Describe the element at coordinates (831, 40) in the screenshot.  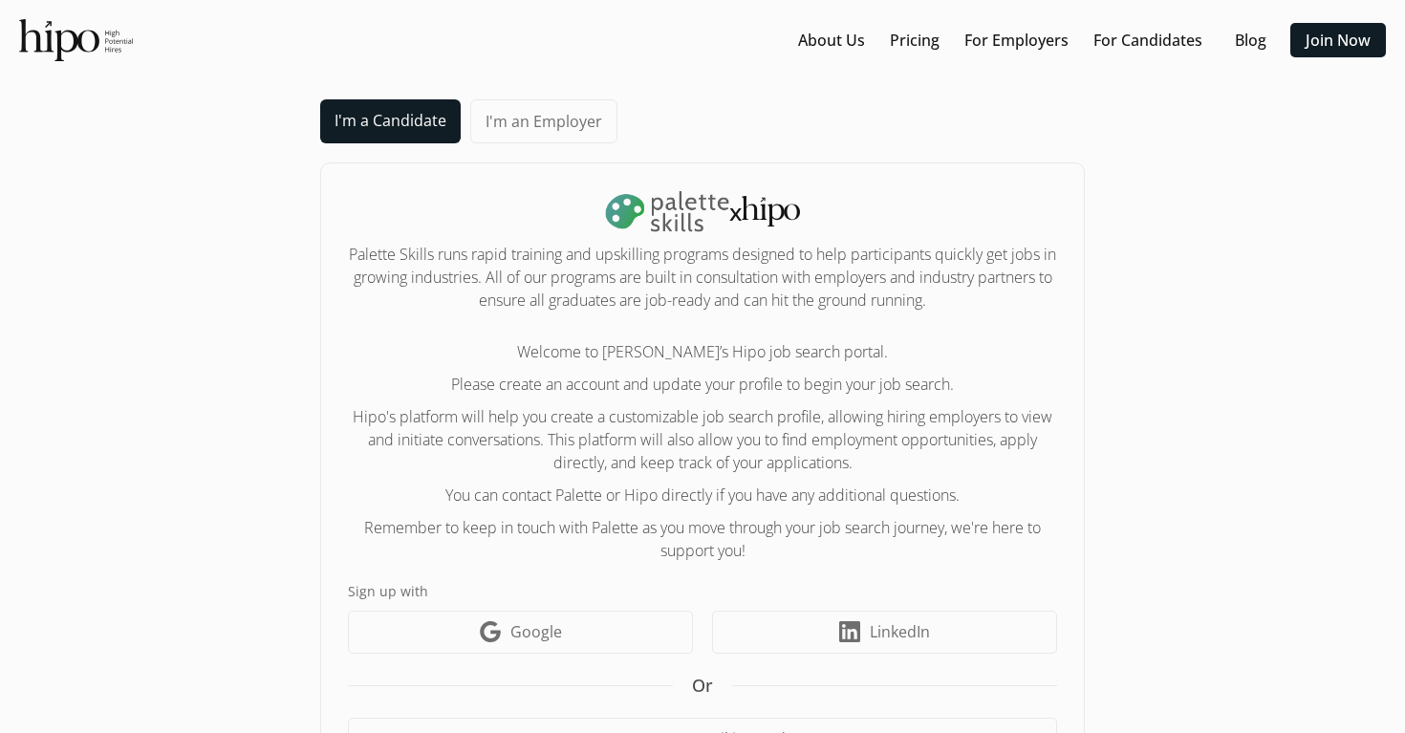
I see `a: About Us` at that location.